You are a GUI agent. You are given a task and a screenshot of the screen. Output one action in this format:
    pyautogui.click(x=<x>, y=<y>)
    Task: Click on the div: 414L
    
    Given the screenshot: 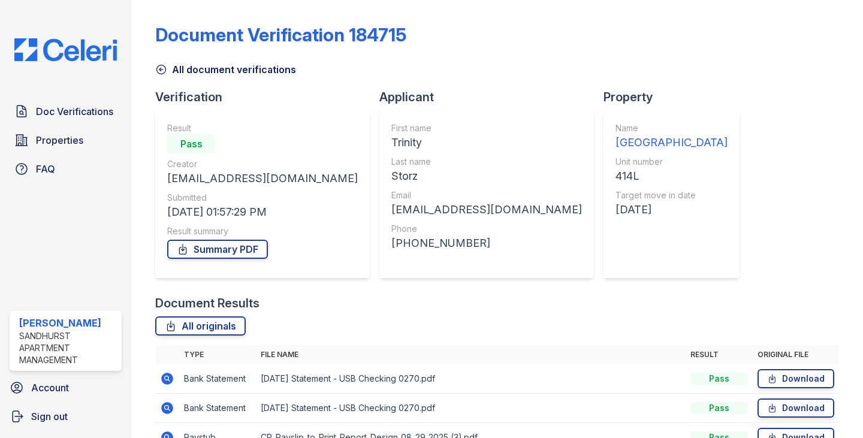 What is the action you would take?
    pyautogui.click(x=671, y=176)
    